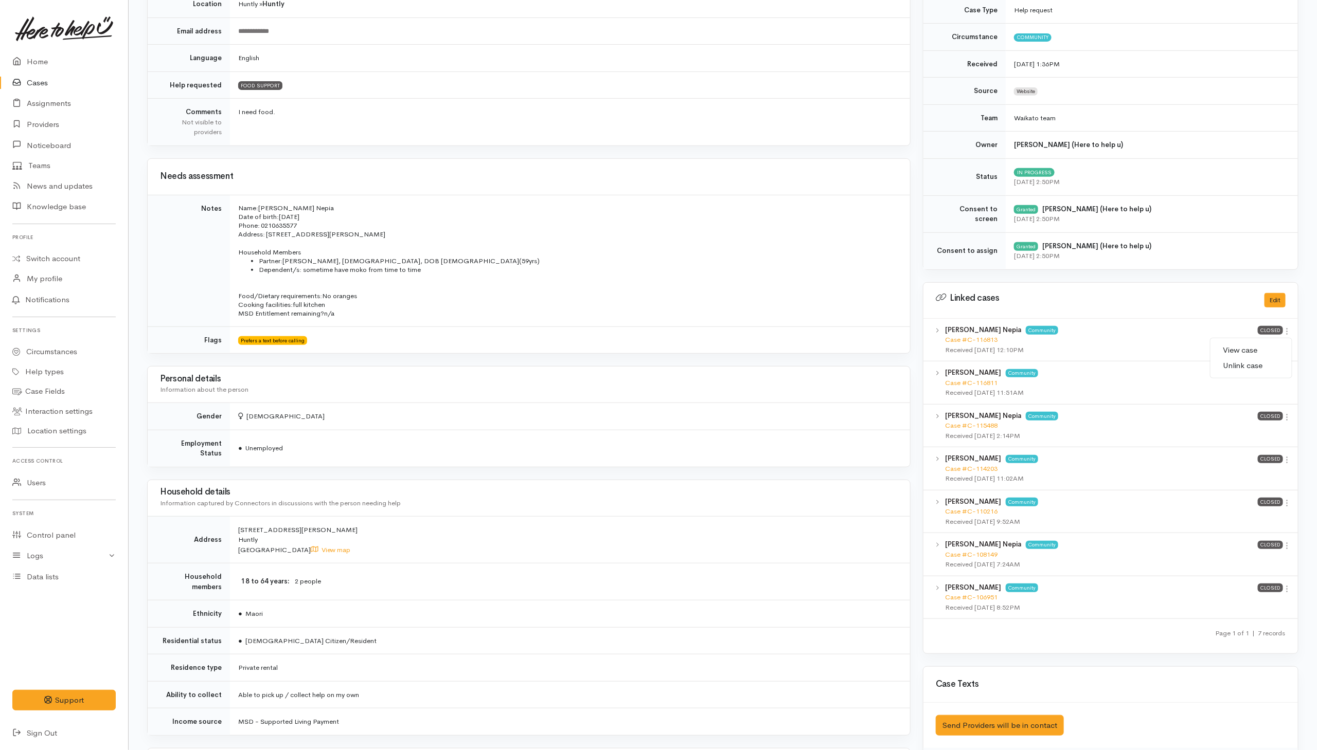  What do you see at coordinates (339, 270) in the screenshot?
I see `span: Dependent/s: sometime have moko from time to time` at bounding box center [339, 270].